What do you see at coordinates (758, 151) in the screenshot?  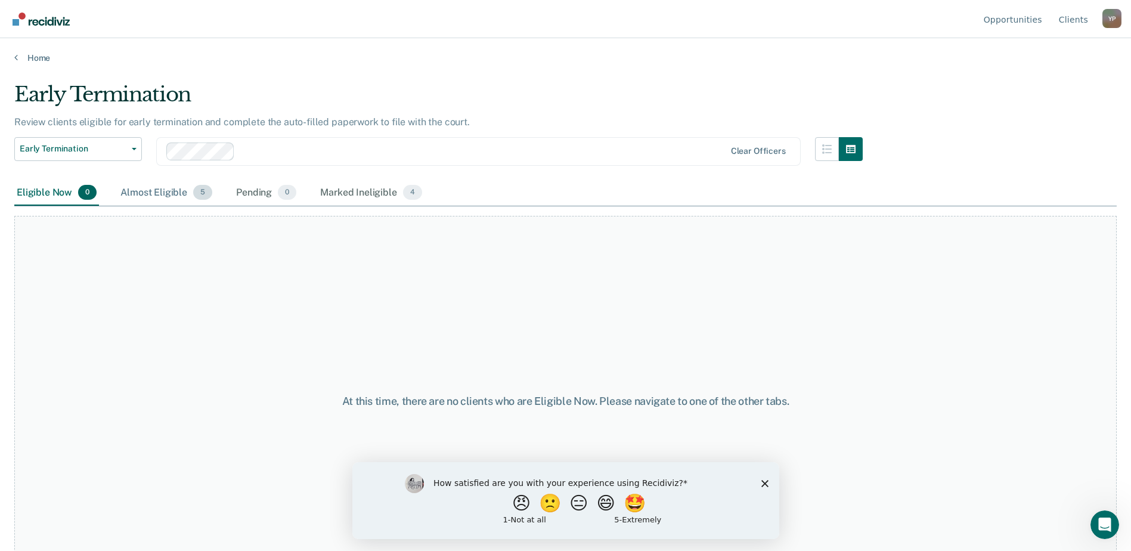 I see `div: Clear officers` at bounding box center [758, 151].